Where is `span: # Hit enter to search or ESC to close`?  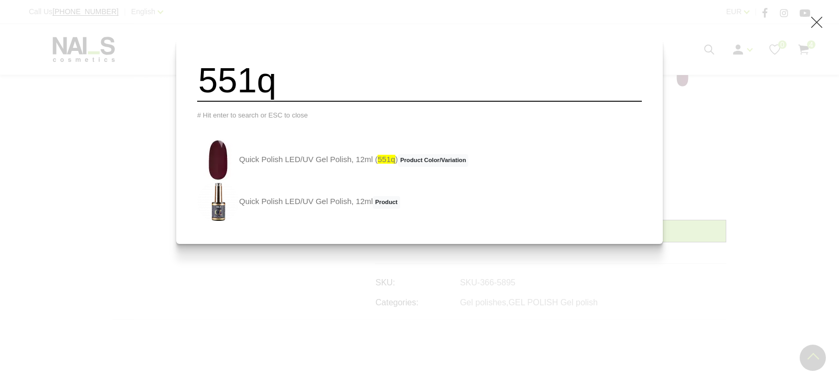
span: # Hit enter to search or ESC to close is located at coordinates (252, 115).